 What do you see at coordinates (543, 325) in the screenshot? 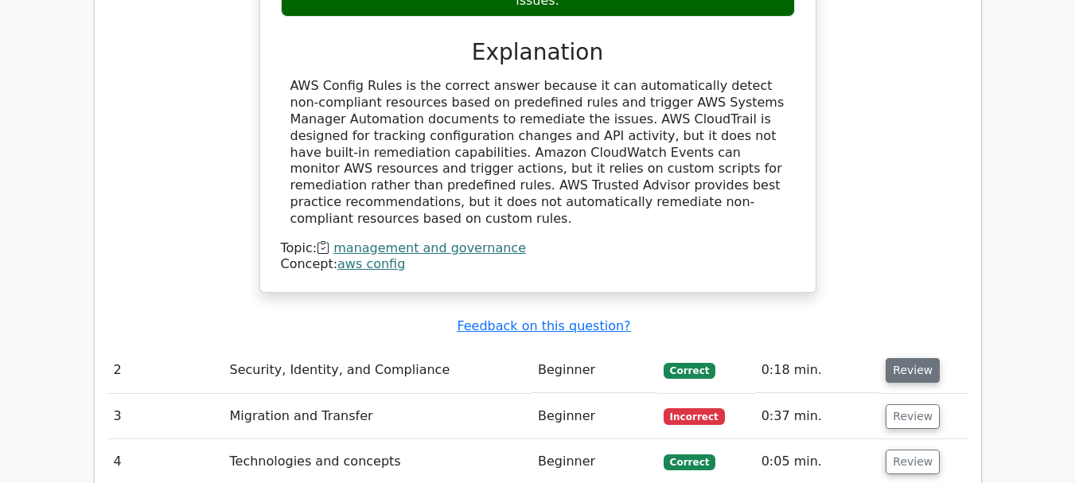
I see `u: Feedback on this question?` at bounding box center [543, 325].